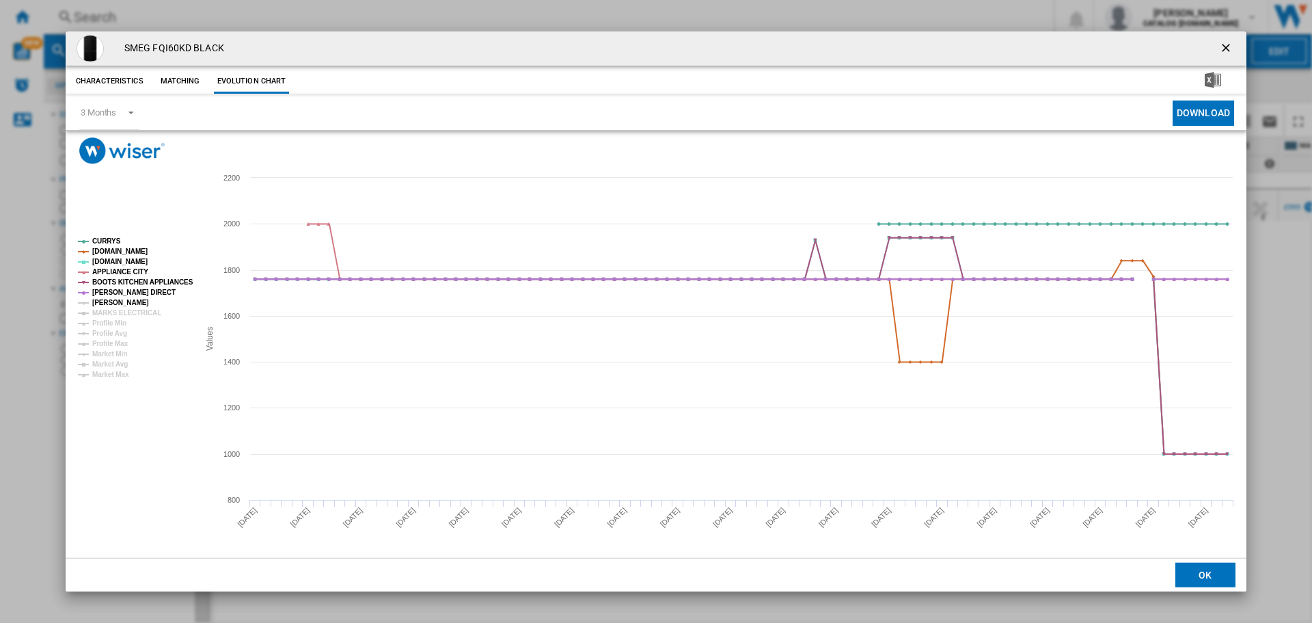 Image resolution: width=1312 pixels, height=623 pixels. I want to click on tspan: 1000, so click(232, 454).